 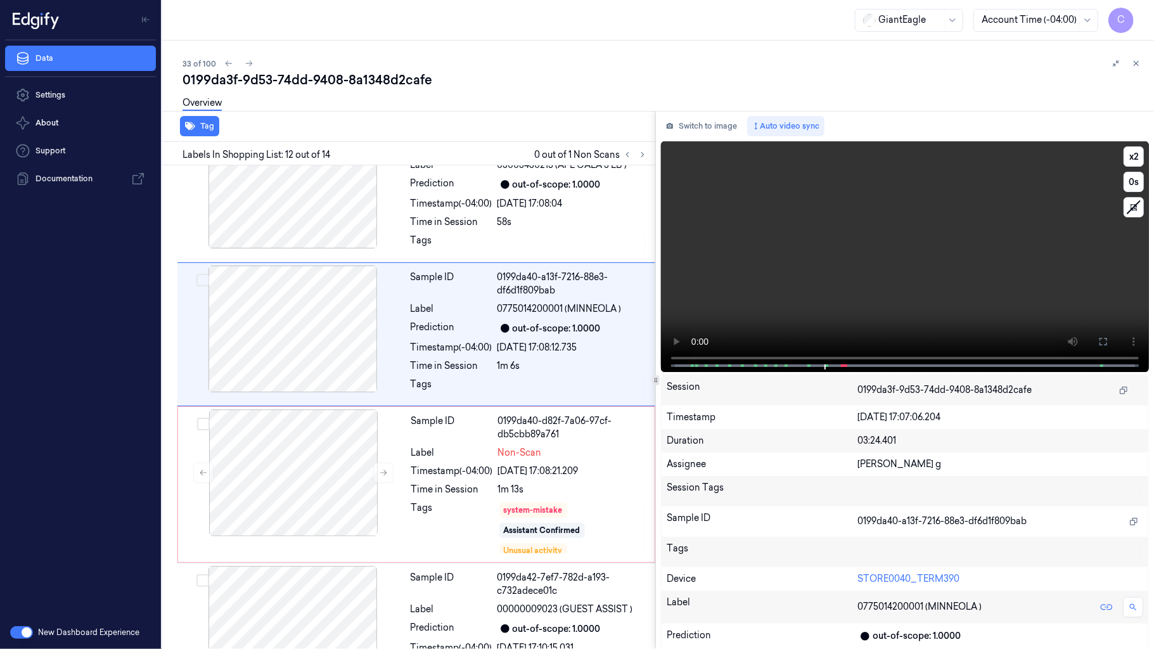 What do you see at coordinates (786, 126) in the screenshot?
I see `button: Auto video sync` at bounding box center [786, 126].